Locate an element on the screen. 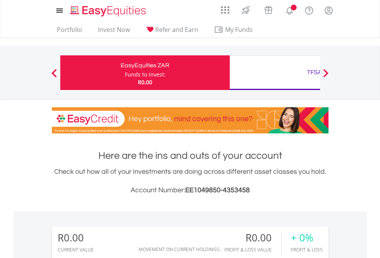  a: Invest Now is located at coordinates (114, 32).